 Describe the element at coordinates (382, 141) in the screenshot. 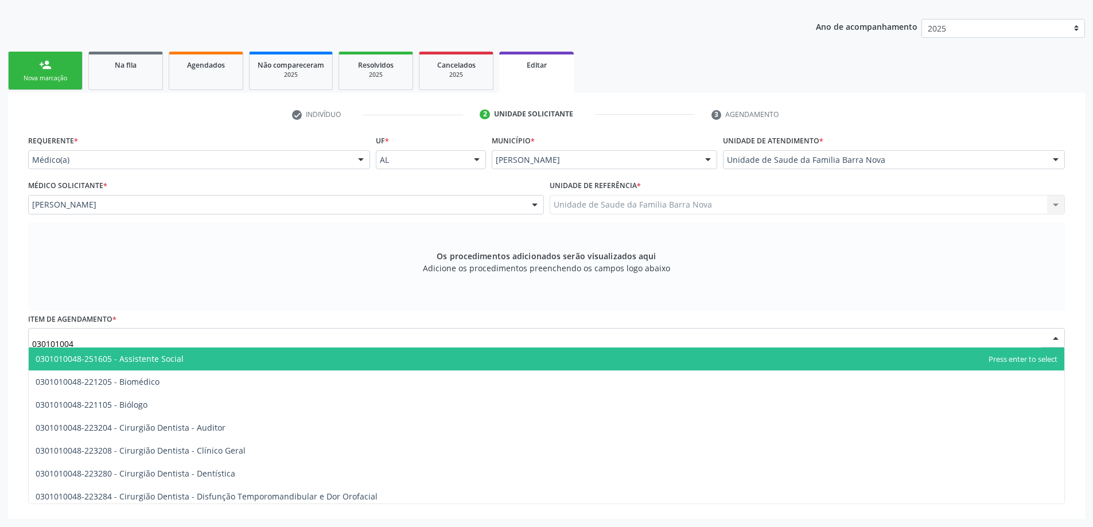

I see `label: UF` at that location.